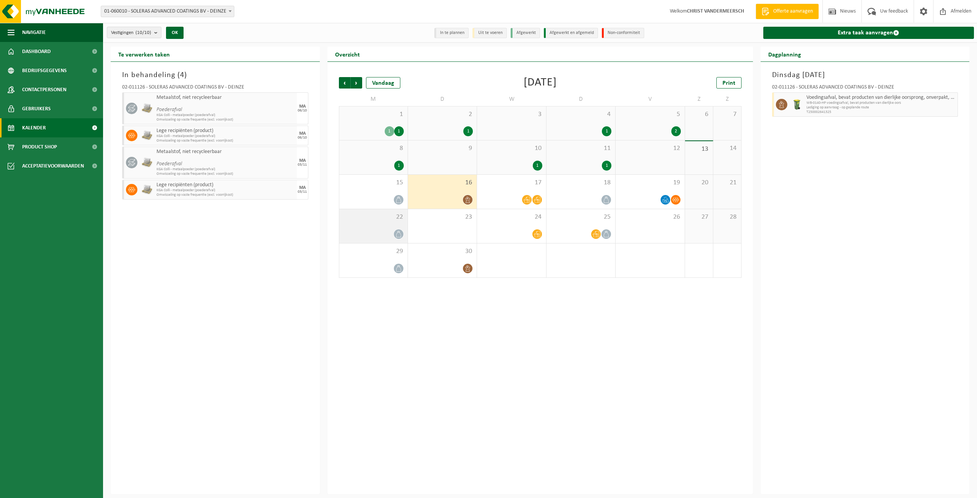 The image size is (977, 498). I want to click on span: 10, so click(512, 149).